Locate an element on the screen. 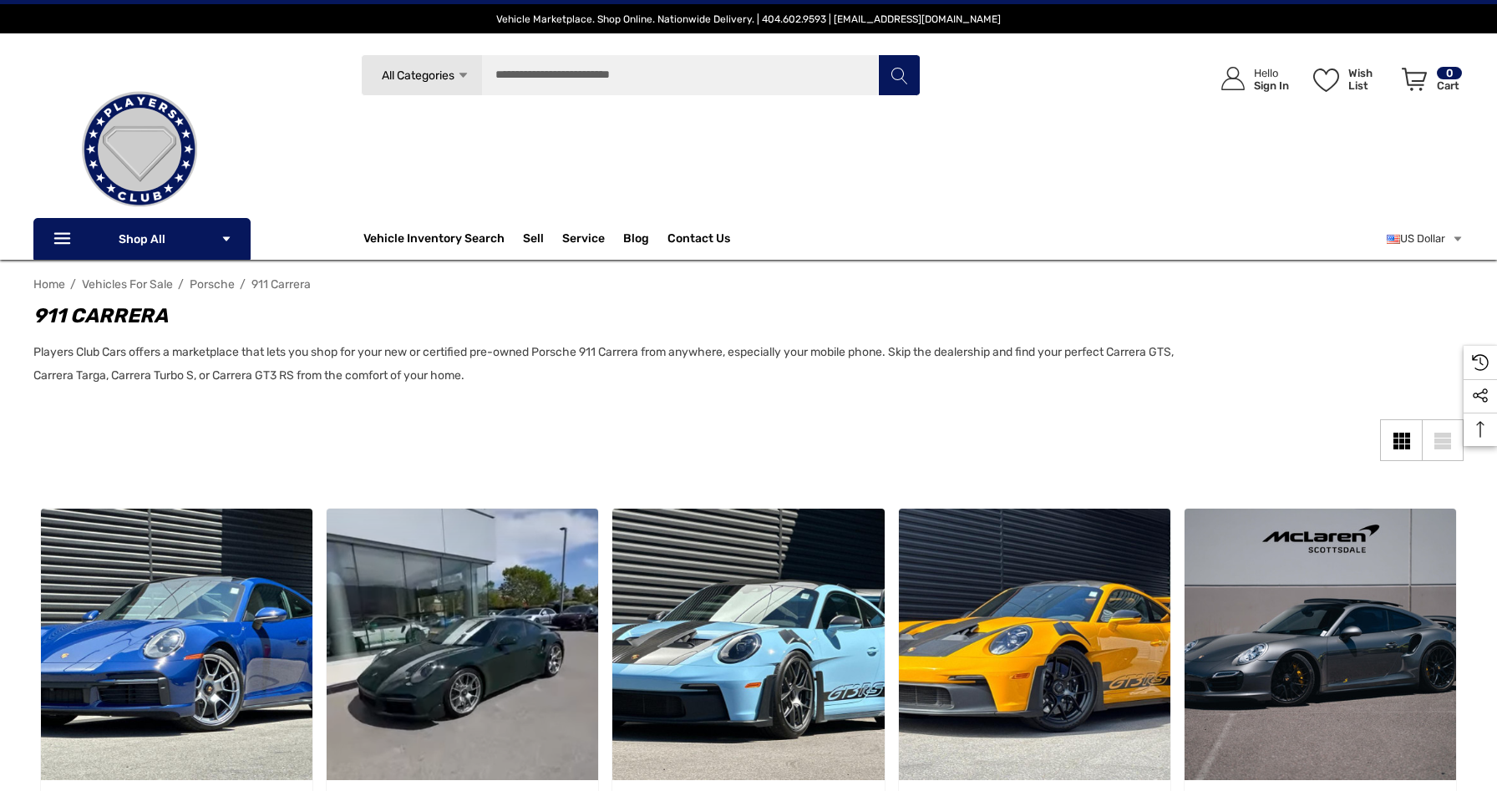  svg: Review Your Cart is located at coordinates (1415, 79).